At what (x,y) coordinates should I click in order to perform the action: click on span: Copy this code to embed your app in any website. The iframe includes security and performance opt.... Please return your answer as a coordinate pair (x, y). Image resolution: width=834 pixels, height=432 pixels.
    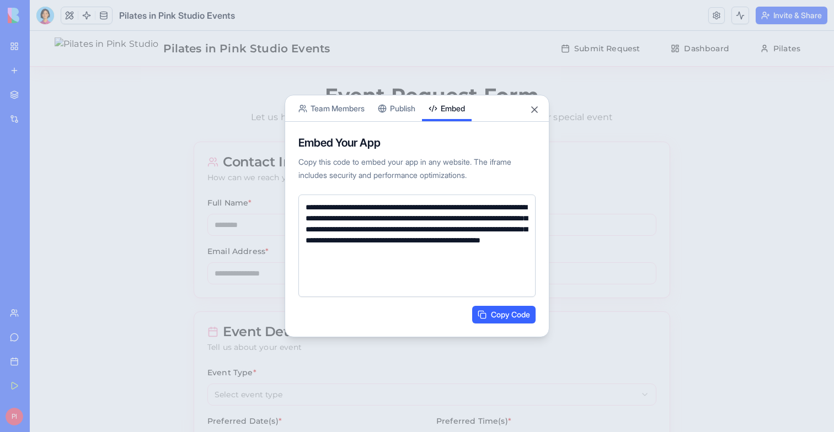
    Looking at the image, I should click on (405, 168).